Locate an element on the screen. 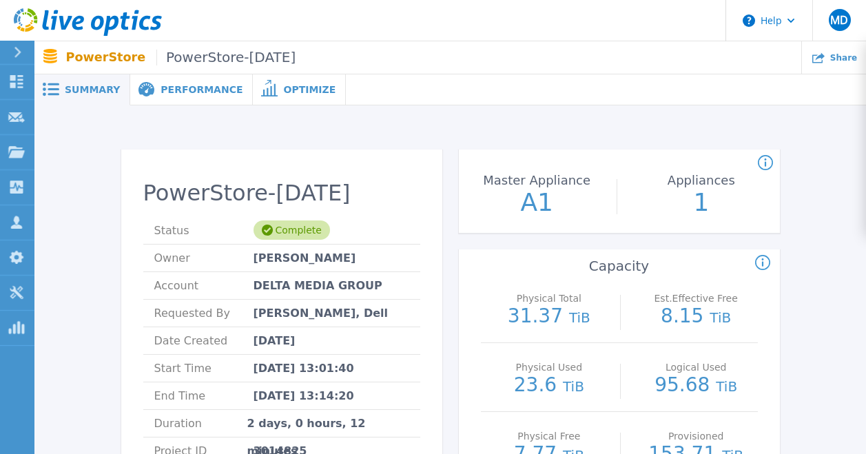 The image size is (866, 454). p: Logical Used is located at coordinates (696, 367).